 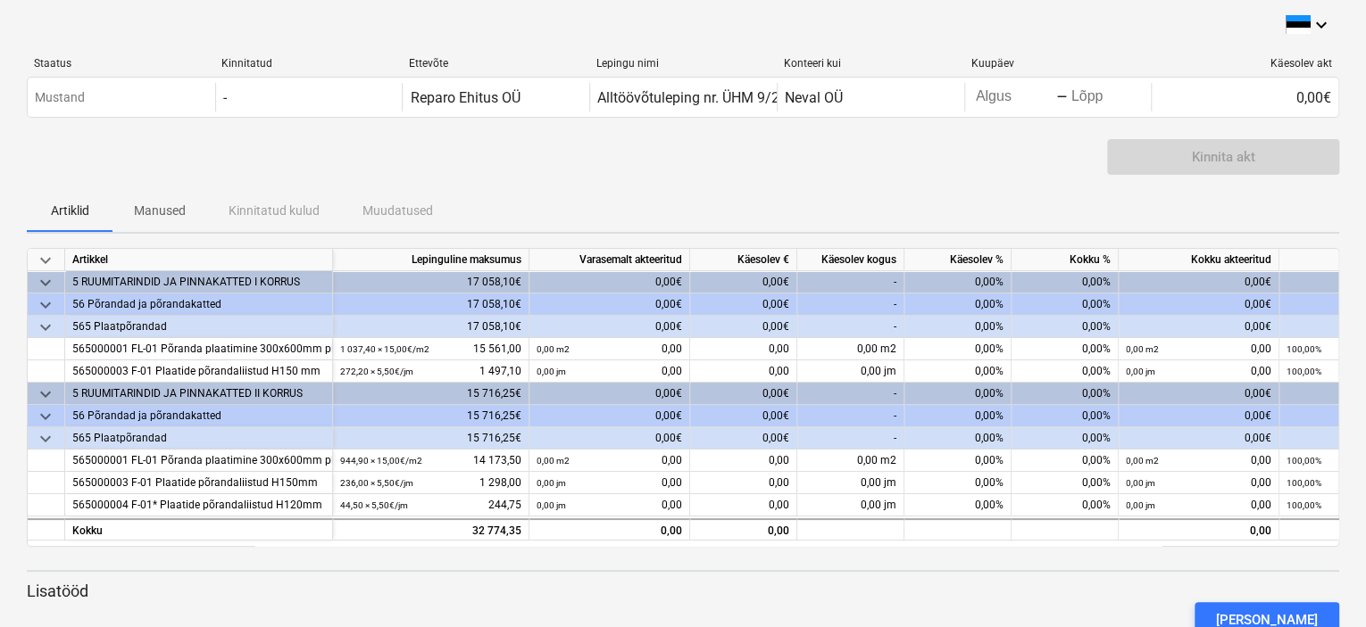 I want to click on div: 0,00 jm, so click(x=851, y=371).